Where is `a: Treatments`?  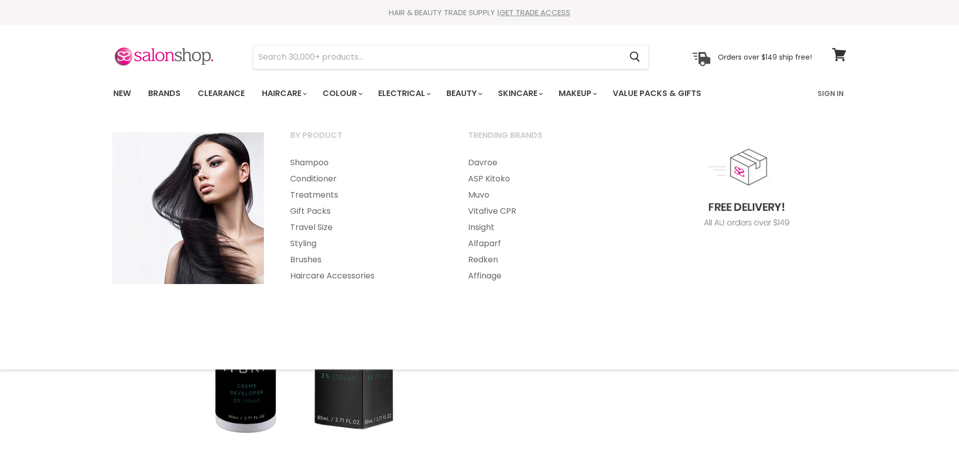
a: Treatments is located at coordinates (365, 195).